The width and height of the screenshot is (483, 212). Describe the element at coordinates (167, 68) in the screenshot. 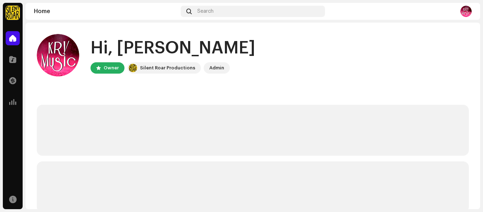

I see `div: Silent Roar Productions` at that location.